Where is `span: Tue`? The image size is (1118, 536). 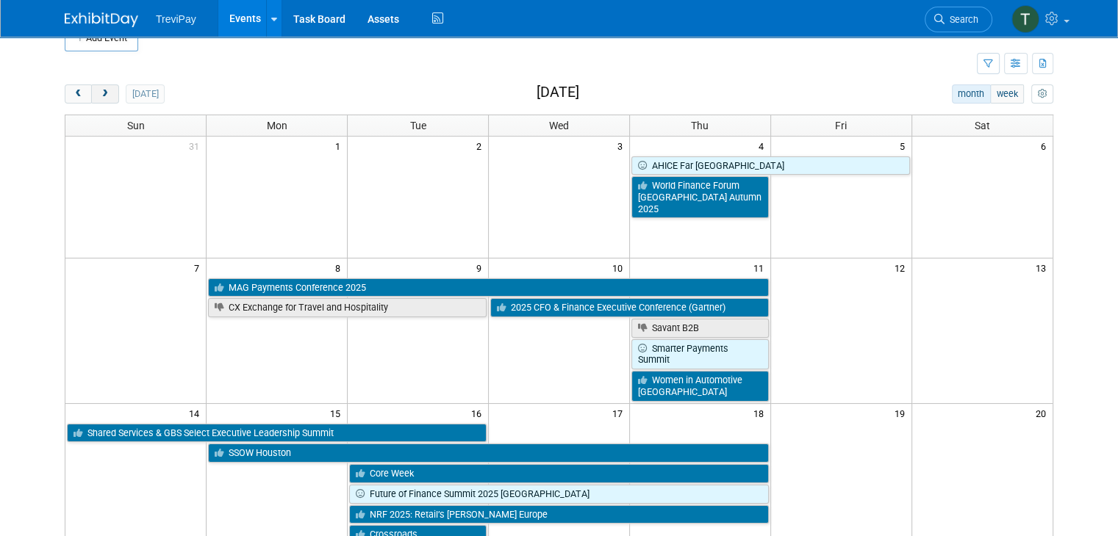
span: Tue is located at coordinates (418, 126).